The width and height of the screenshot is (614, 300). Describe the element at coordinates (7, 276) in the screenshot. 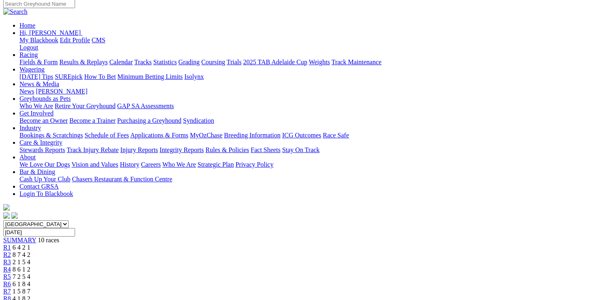

I see `a: R5` at that location.